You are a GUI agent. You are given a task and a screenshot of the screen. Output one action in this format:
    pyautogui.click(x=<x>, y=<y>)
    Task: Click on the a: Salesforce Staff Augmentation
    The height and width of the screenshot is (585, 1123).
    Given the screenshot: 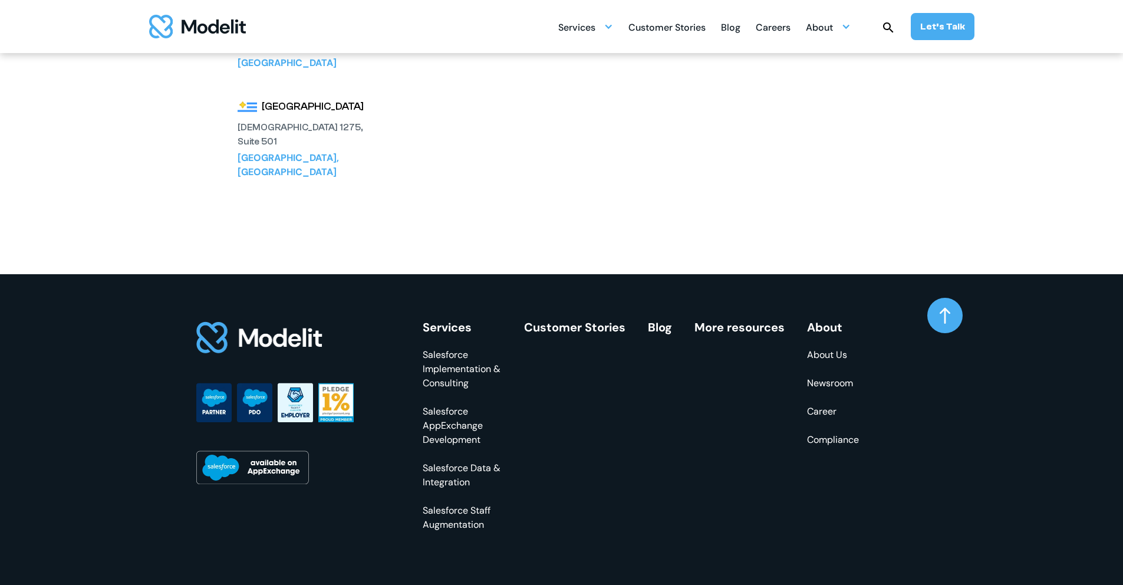 What is the action you would take?
    pyautogui.click(x=462, y=518)
    